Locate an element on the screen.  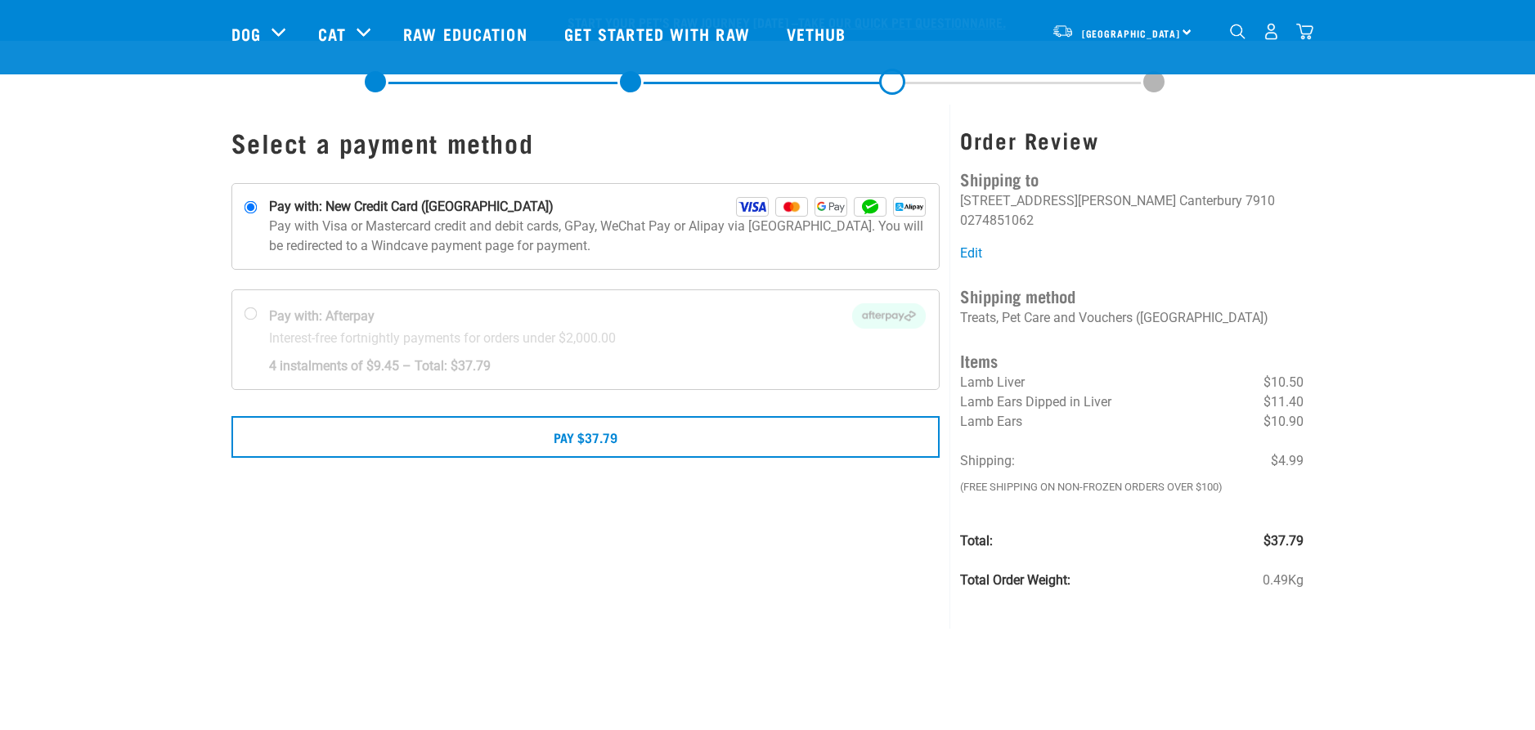
a: Edit is located at coordinates (971, 253).